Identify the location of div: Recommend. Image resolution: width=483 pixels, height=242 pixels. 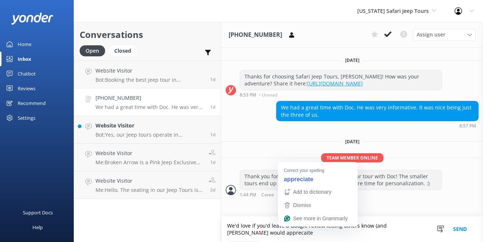
(32, 103).